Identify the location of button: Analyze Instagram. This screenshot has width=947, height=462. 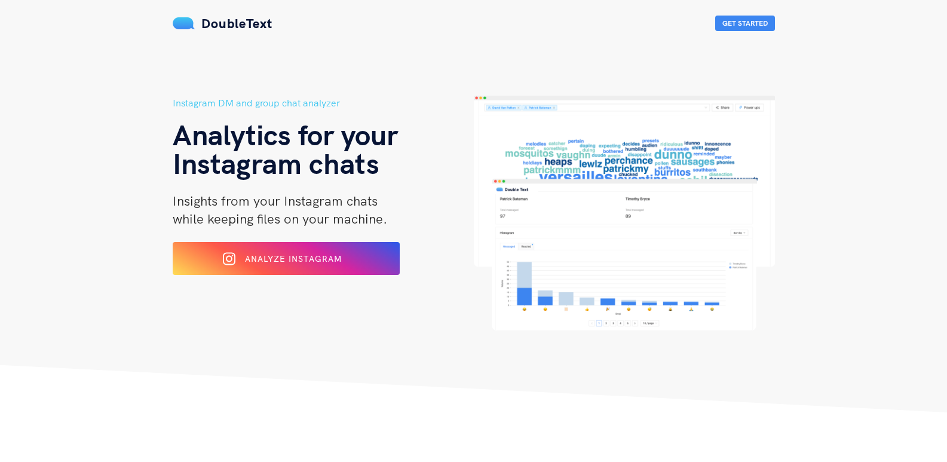
(286, 258).